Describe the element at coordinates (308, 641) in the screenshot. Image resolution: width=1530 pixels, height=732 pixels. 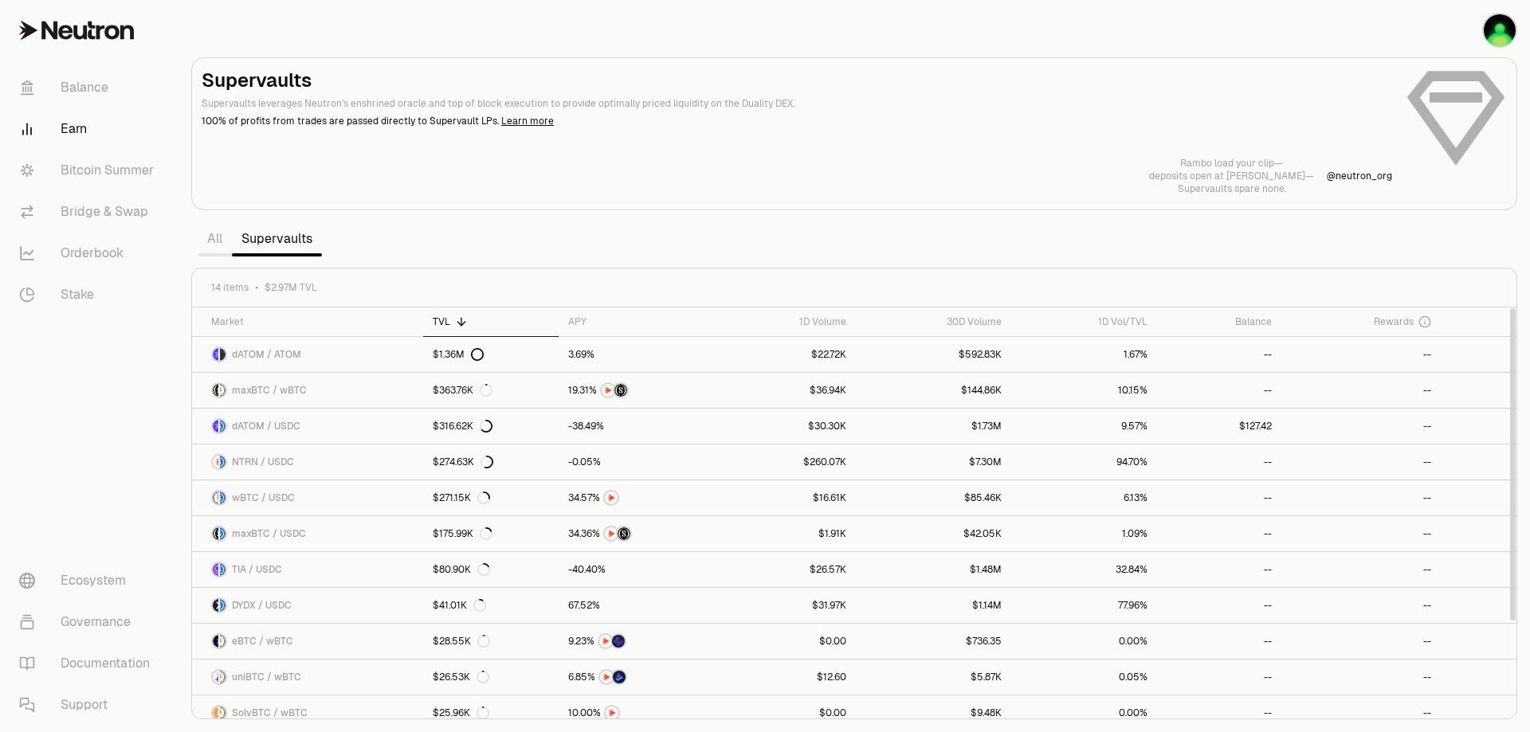
I see `a: eBTC LogowBTC LogoeBTC / wBTC` at that location.